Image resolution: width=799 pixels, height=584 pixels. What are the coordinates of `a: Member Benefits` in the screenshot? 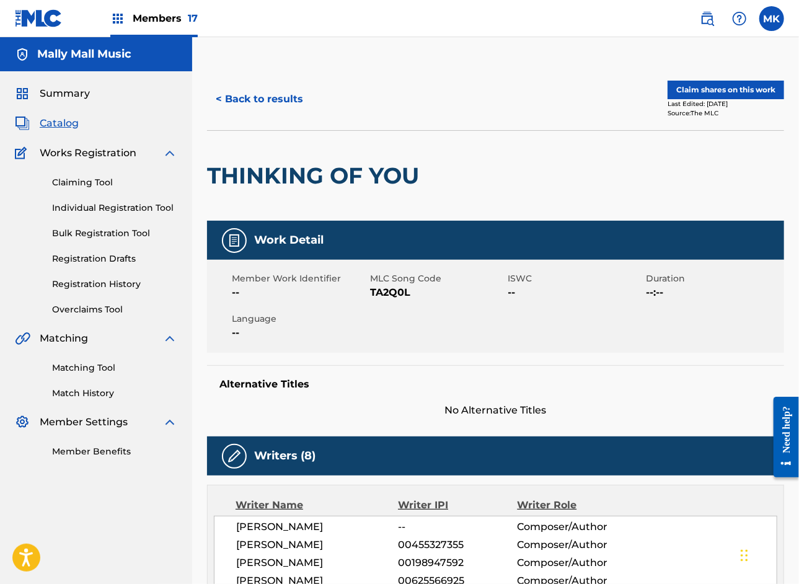 It's located at (115, 451).